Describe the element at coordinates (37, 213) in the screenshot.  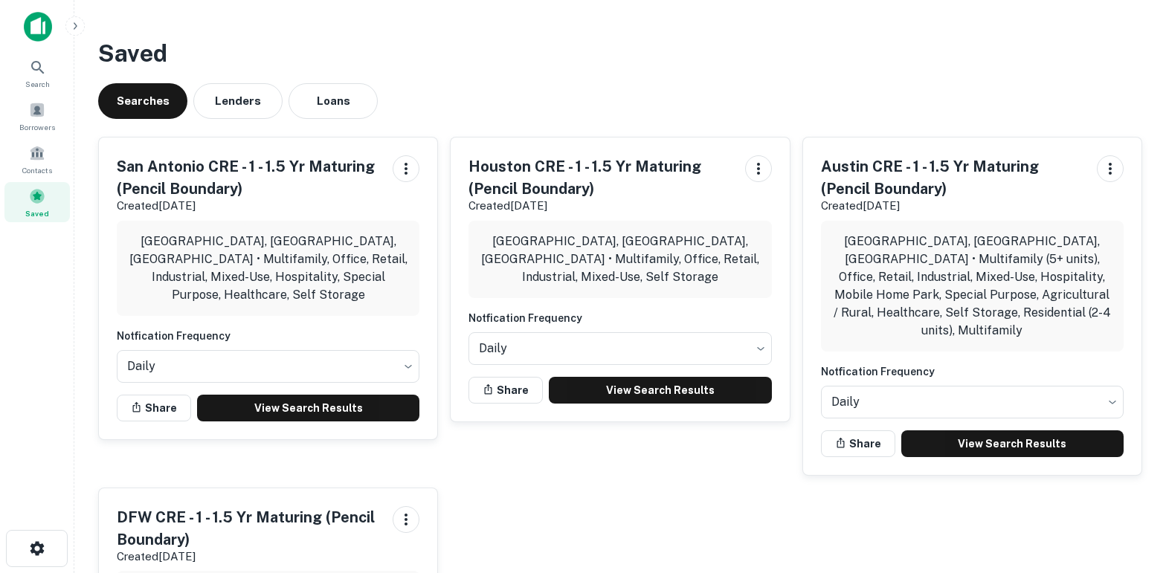
I see `span: Saved` at that location.